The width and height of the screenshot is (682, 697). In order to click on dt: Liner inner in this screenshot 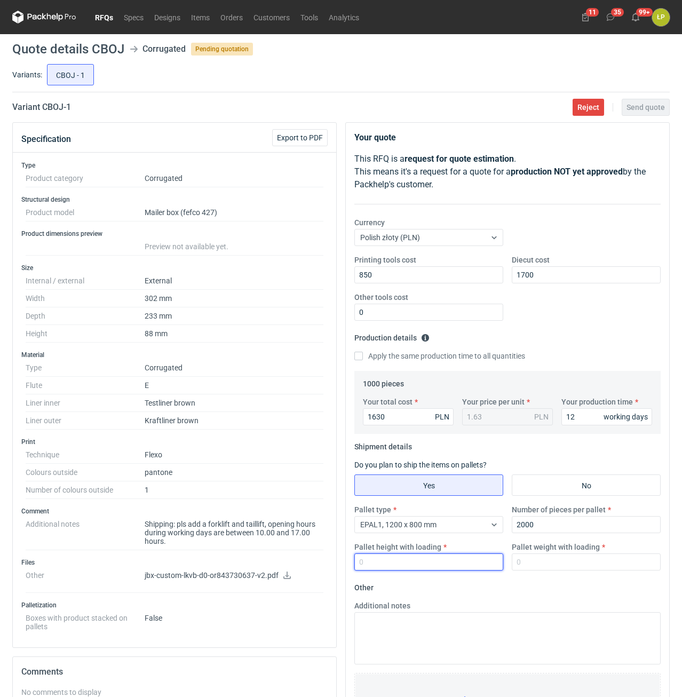, I will do `click(85, 403)`.